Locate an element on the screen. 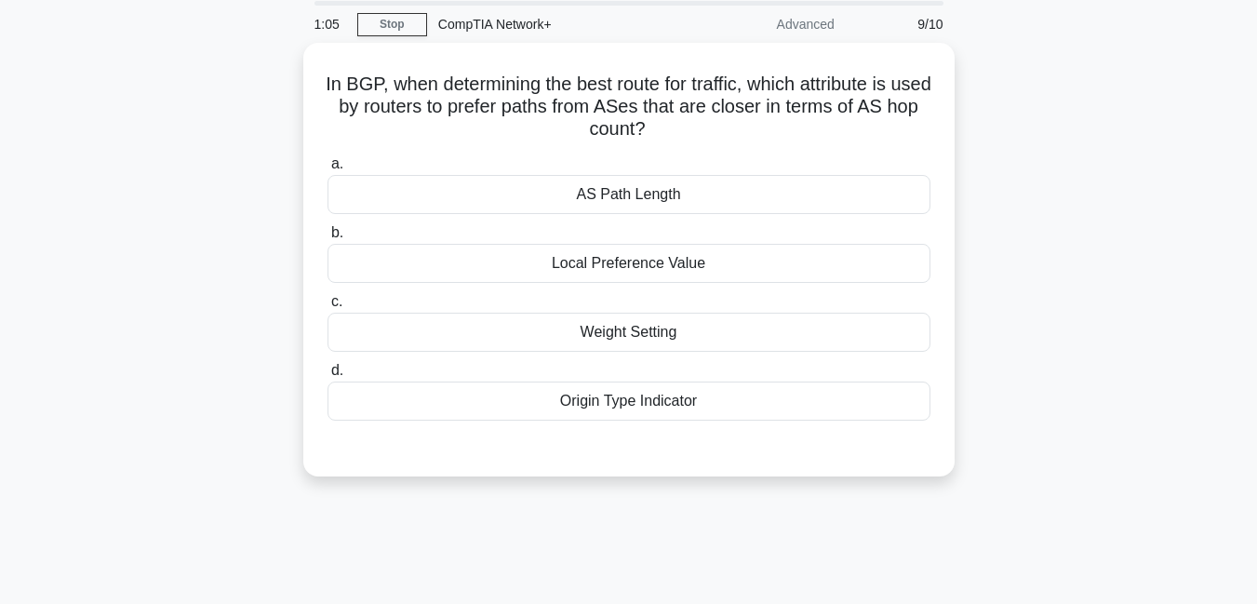  div: Origin Type Indicator is located at coordinates (629, 401).